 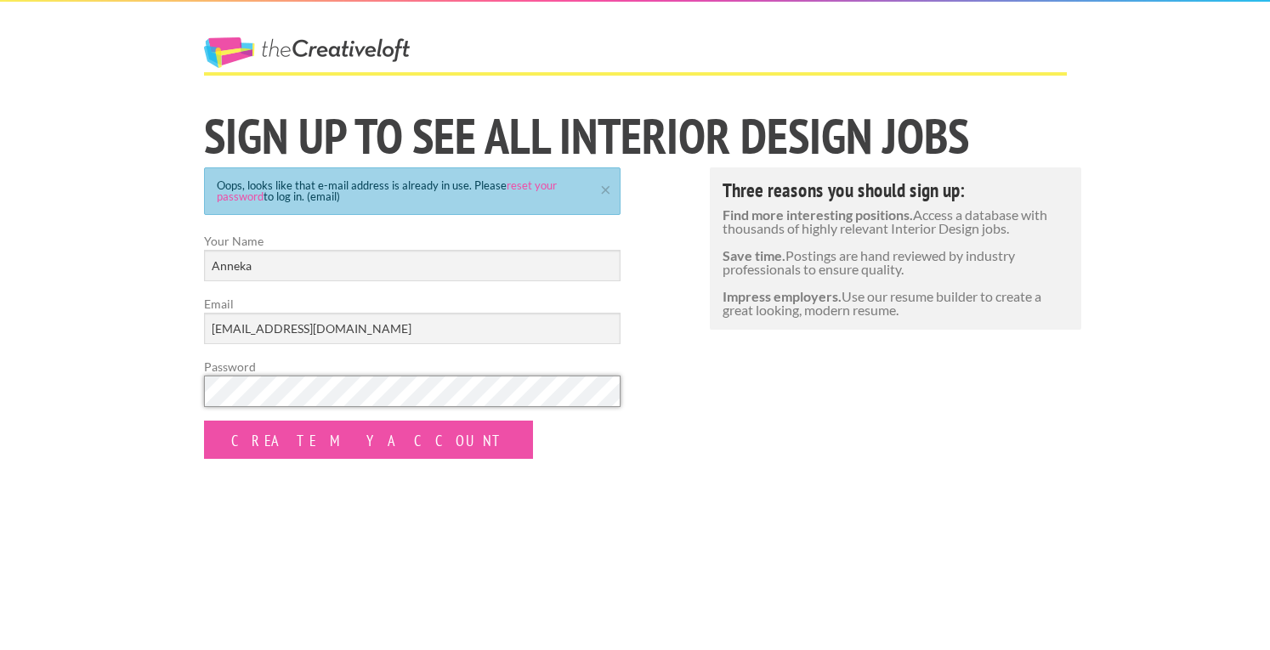 I want to click on label: Password, so click(x=412, y=382).